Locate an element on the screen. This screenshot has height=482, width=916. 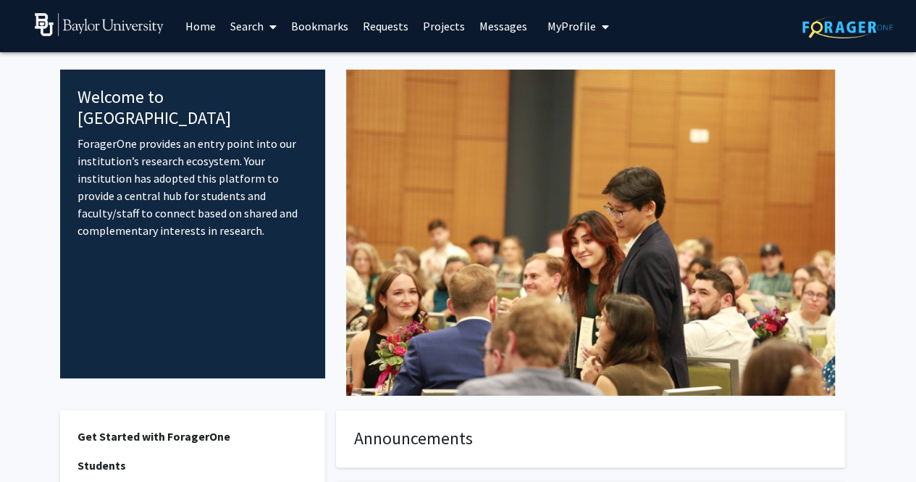
img: Cover Image is located at coordinates (590, 233).